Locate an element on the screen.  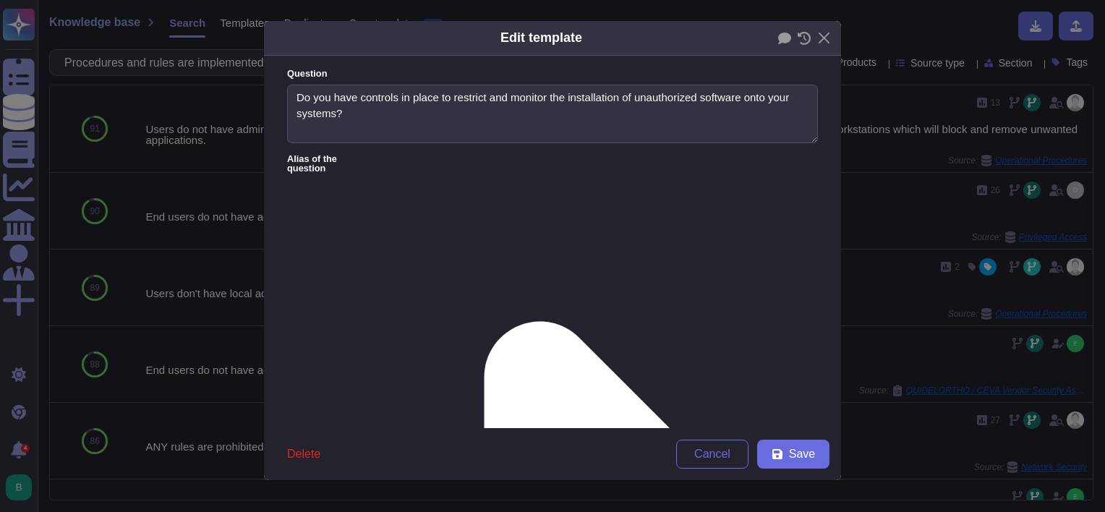
span: Save is located at coordinates (802, 454).